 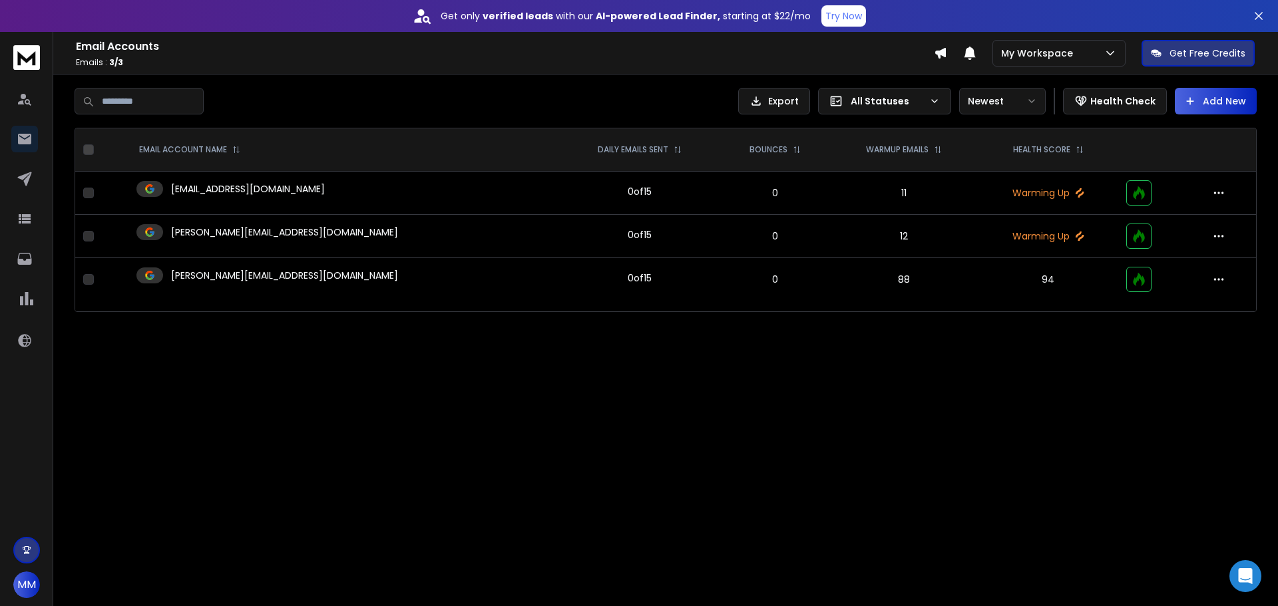 I want to click on h1: Email Accounts, so click(x=505, y=47).